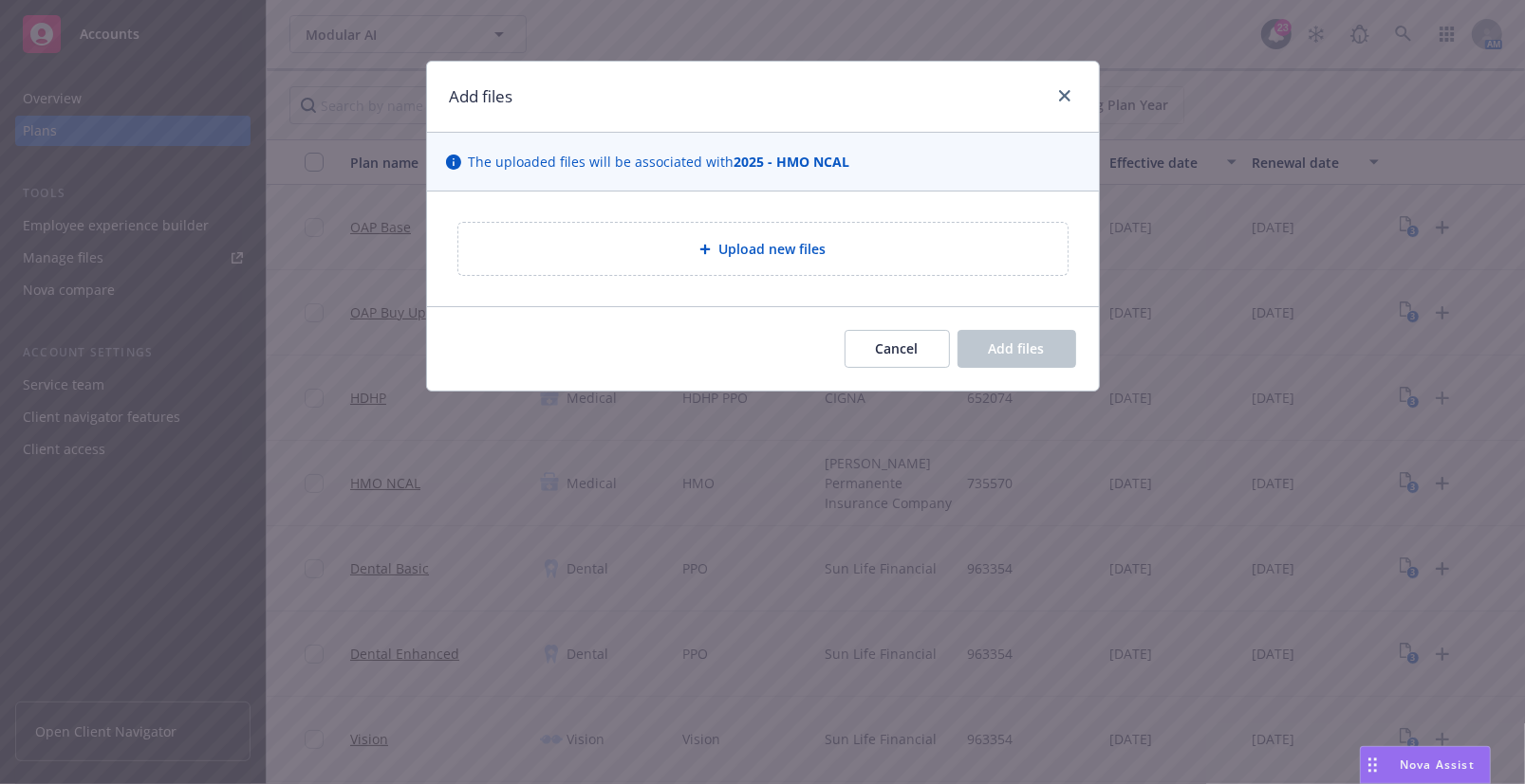 Image resolution: width=1525 pixels, height=784 pixels. What do you see at coordinates (897, 349) in the screenshot?
I see `button: Cancel` at bounding box center [897, 349].